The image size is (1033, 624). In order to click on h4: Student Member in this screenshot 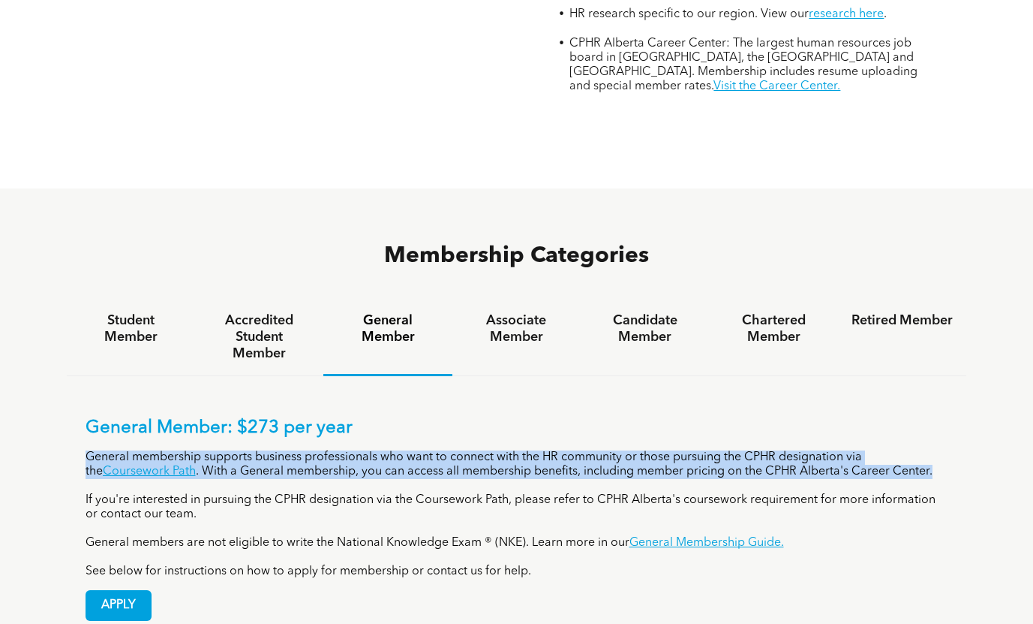, I will do `click(131, 329)`.